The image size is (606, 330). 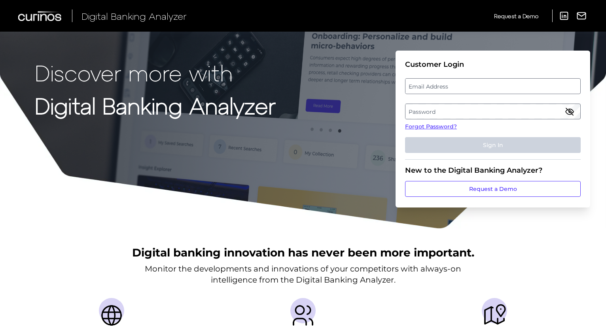 What do you see at coordinates (493, 145) in the screenshot?
I see `button: Sign In` at bounding box center [493, 145].